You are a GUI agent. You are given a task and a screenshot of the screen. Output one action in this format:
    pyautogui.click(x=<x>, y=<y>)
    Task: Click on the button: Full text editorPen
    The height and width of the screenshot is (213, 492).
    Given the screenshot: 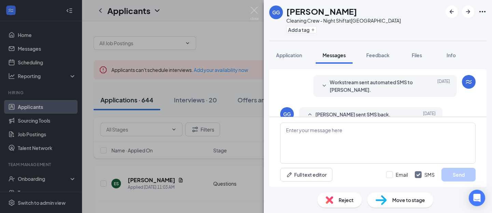 What is the action you would take?
    pyautogui.click(x=306, y=174)
    